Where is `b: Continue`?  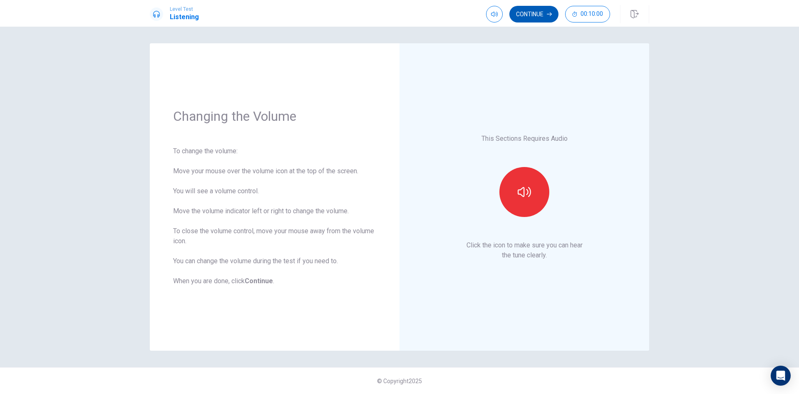 b: Continue is located at coordinates (259, 280).